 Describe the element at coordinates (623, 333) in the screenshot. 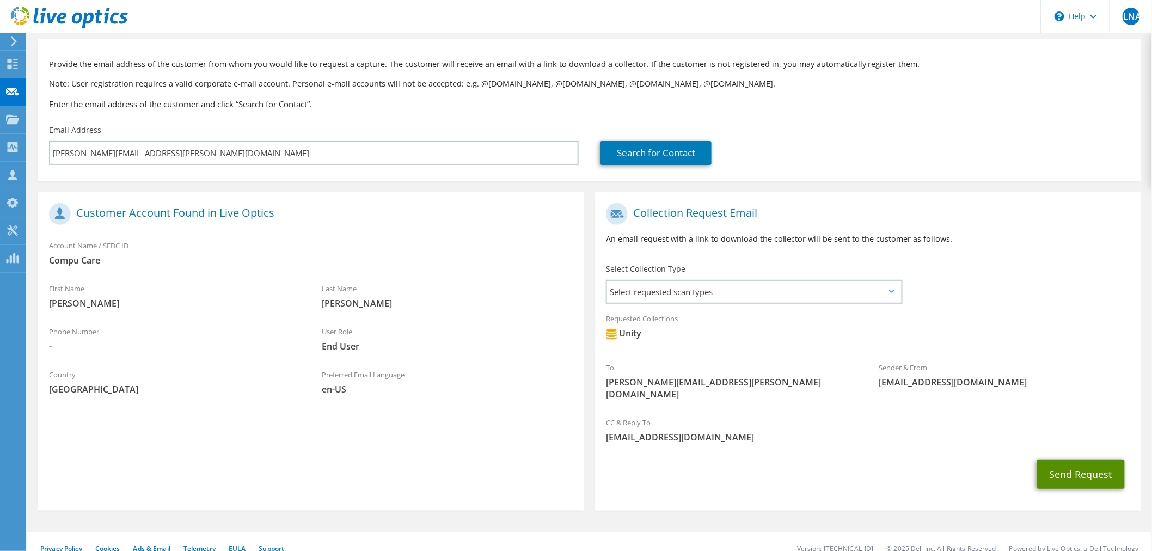

I see `div: Unity` at that location.